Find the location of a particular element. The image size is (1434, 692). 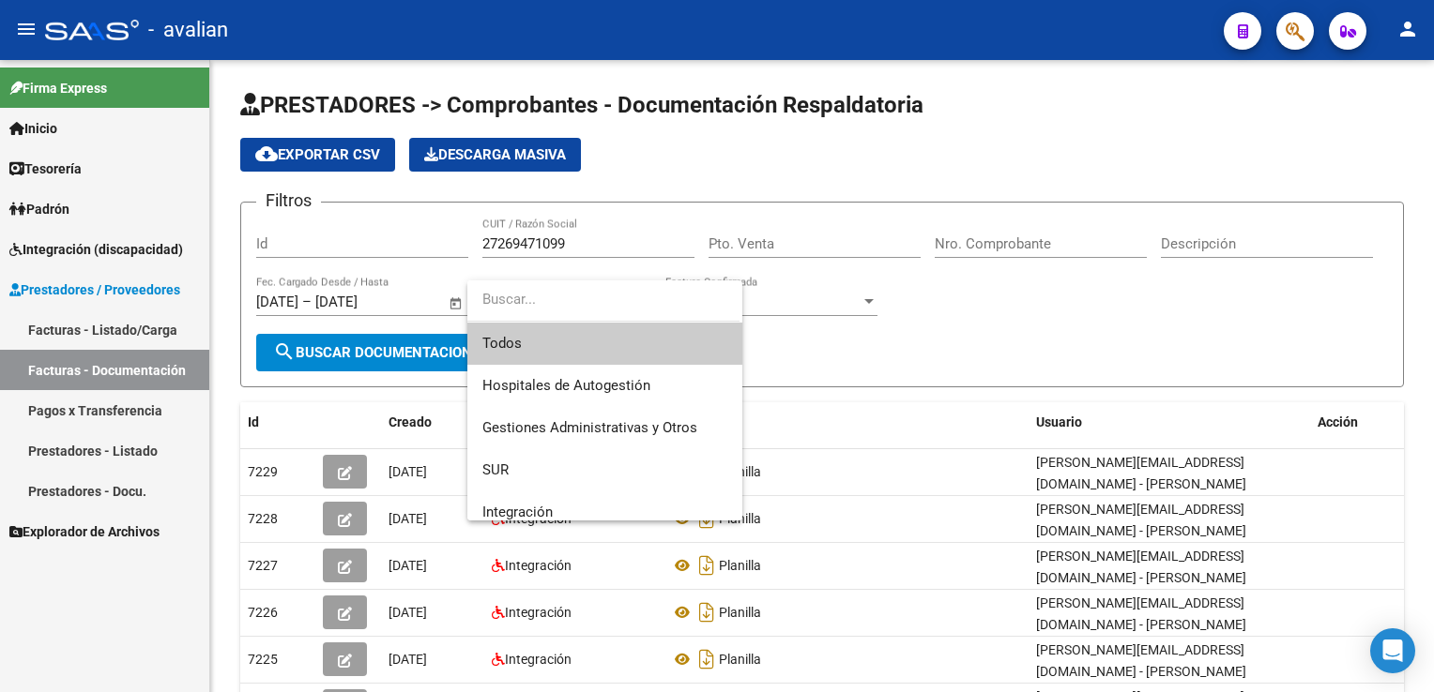

input: dropdown search is located at coordinates (603, 299).